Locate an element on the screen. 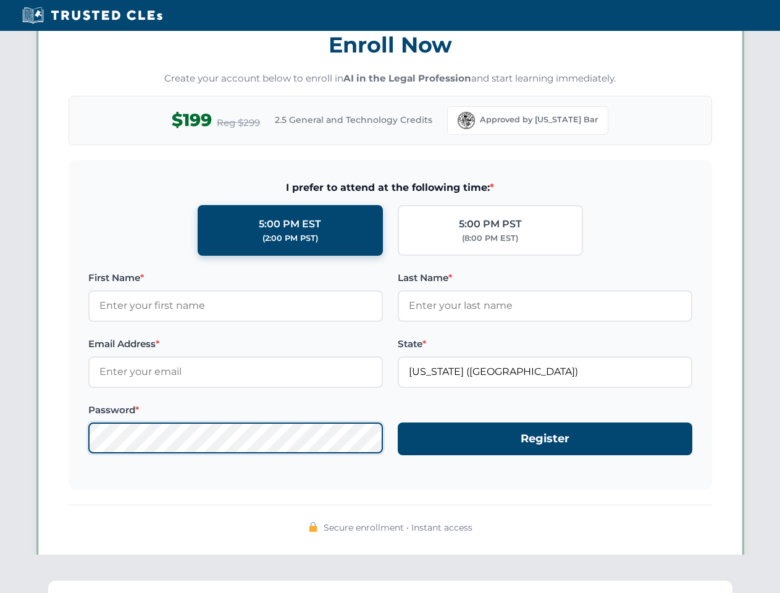 The width and height of the screenshot is (780, 593). img: Trusted CLEs is located at coordinates (92, 15).